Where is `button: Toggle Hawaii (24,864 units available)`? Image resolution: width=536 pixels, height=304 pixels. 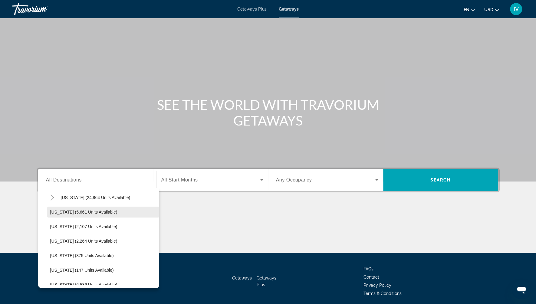
button: Toggle Hawaii (24,864 units available) is located at coordinates (52, 198).